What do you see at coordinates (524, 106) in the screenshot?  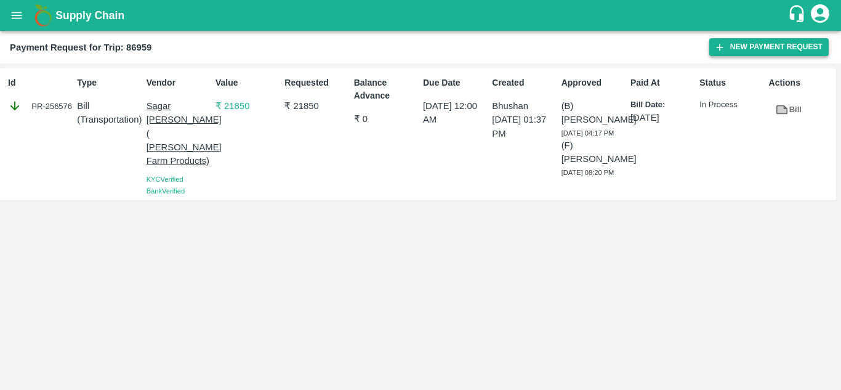 I see `p: Bhushan` at bounding box center [524, 106].